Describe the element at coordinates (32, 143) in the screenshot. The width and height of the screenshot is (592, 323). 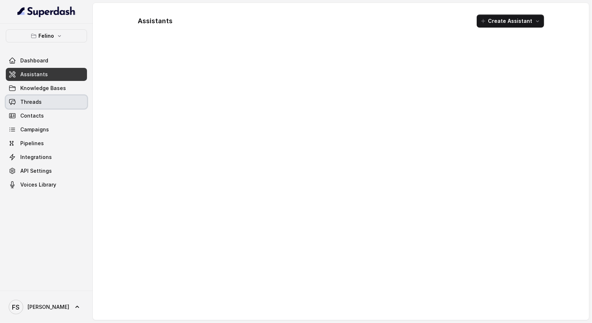
I see `span: Pipelines` at that location.